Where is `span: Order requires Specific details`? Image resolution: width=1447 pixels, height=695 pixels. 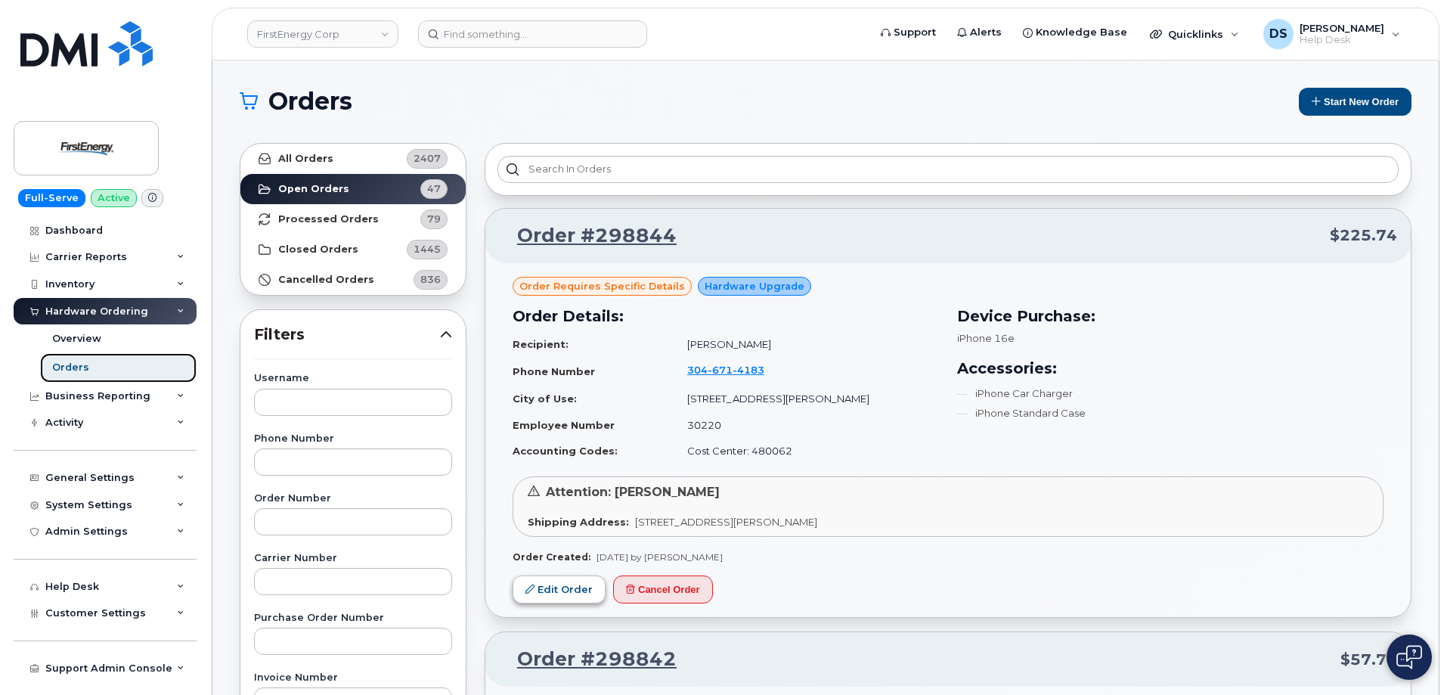 span: Order requires Specific details is located at coordinates (602, 286).